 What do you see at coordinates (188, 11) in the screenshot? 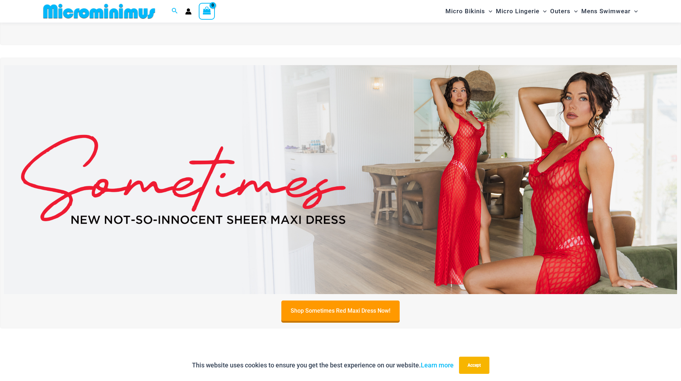
I see `a: Account icon link` at bounding box center [188, 11].